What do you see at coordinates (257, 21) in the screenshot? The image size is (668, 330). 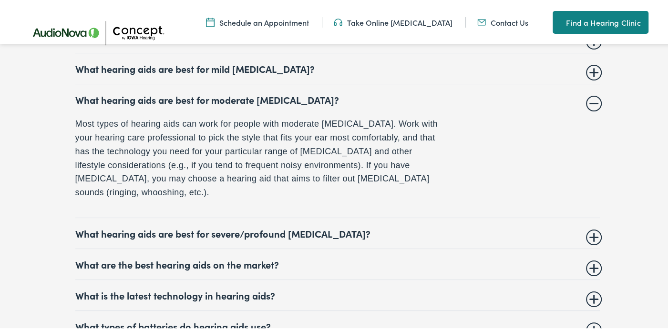 I see `a: Schedule an Appointment` at bounding box center [257, 21].